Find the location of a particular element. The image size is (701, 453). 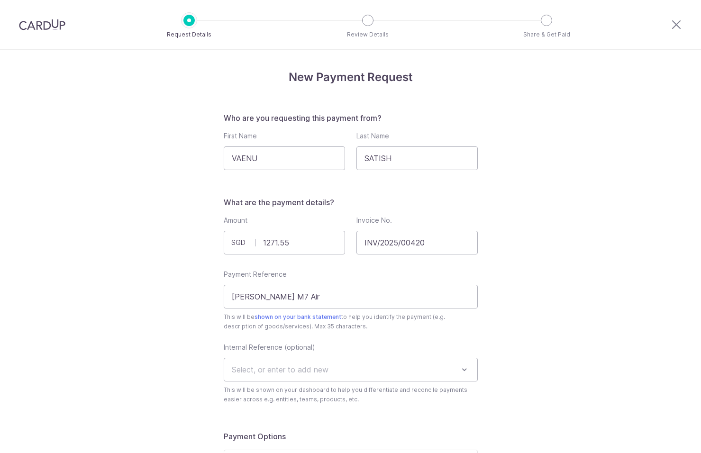

img: CardUp is located at coordinates (42, 25).